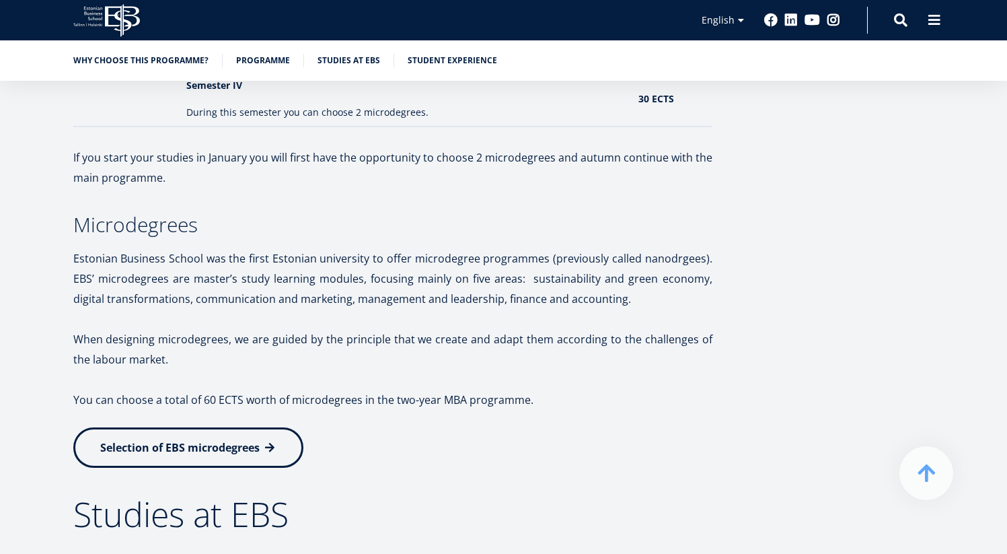  What do you see at coordinates (263, 61) in the screenshot?
I see `a: Programme` at bounding box center [263, 61].